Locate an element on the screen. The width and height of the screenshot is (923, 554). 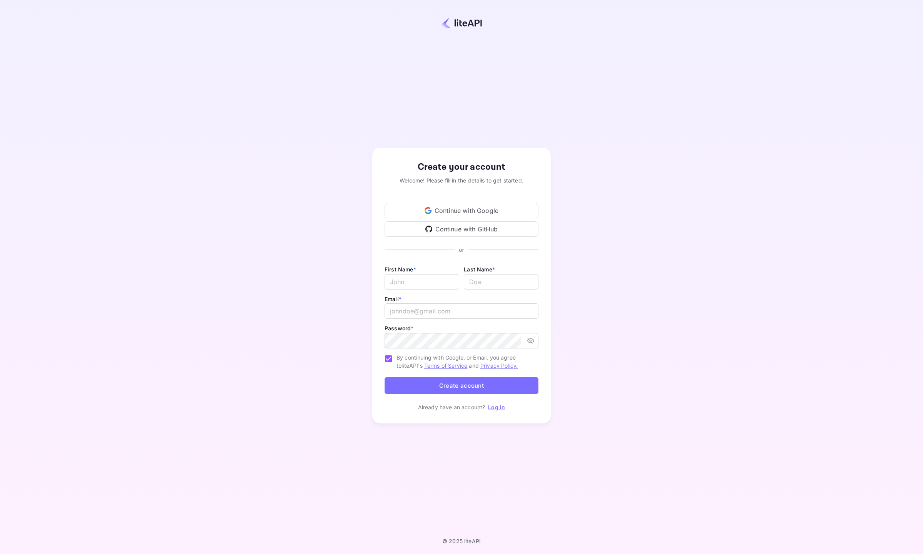
input: Doe is located at coordinates (501, 282).